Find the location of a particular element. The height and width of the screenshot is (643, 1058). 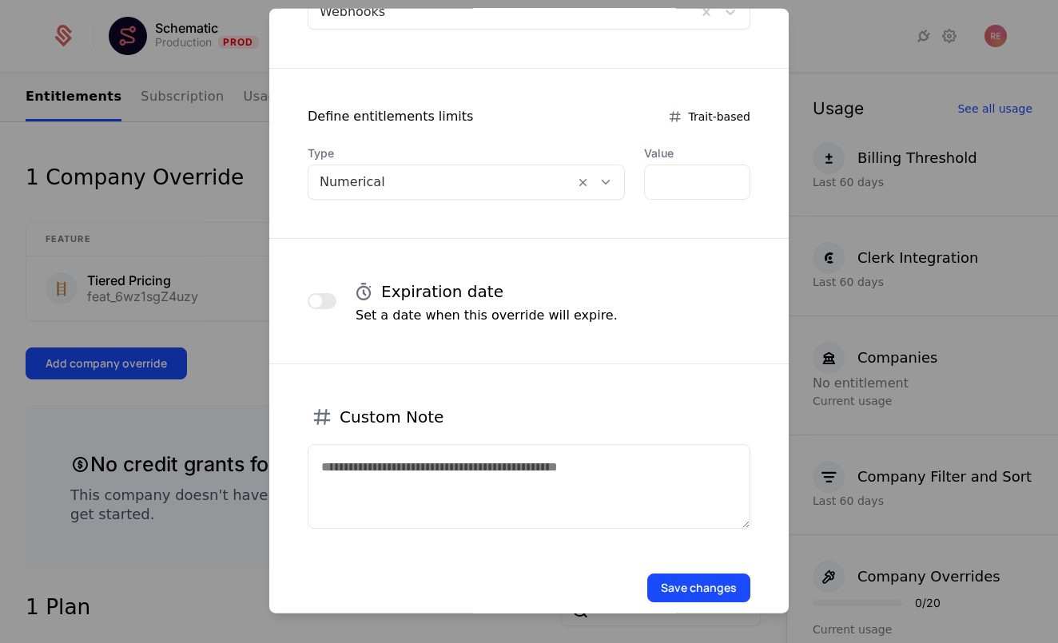

span: Trait-based is located at coordinates (719, 116).